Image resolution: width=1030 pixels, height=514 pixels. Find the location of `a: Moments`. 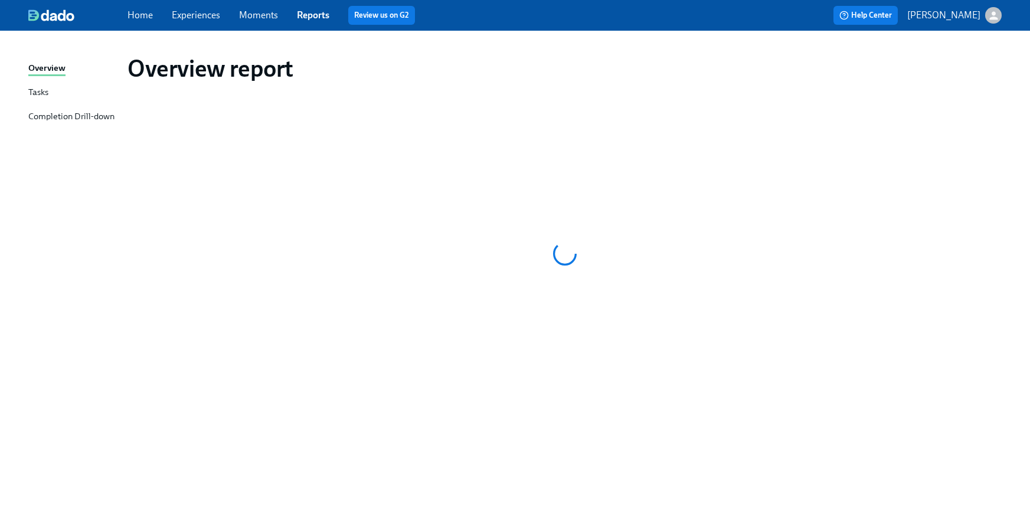

a: Moments is located at coordinates (258, 15).